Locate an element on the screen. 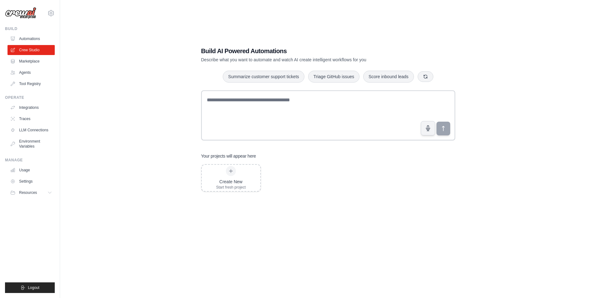 The width and height of the screenshot is (596, 298). a: Agents is located at coordinates (31, 73).